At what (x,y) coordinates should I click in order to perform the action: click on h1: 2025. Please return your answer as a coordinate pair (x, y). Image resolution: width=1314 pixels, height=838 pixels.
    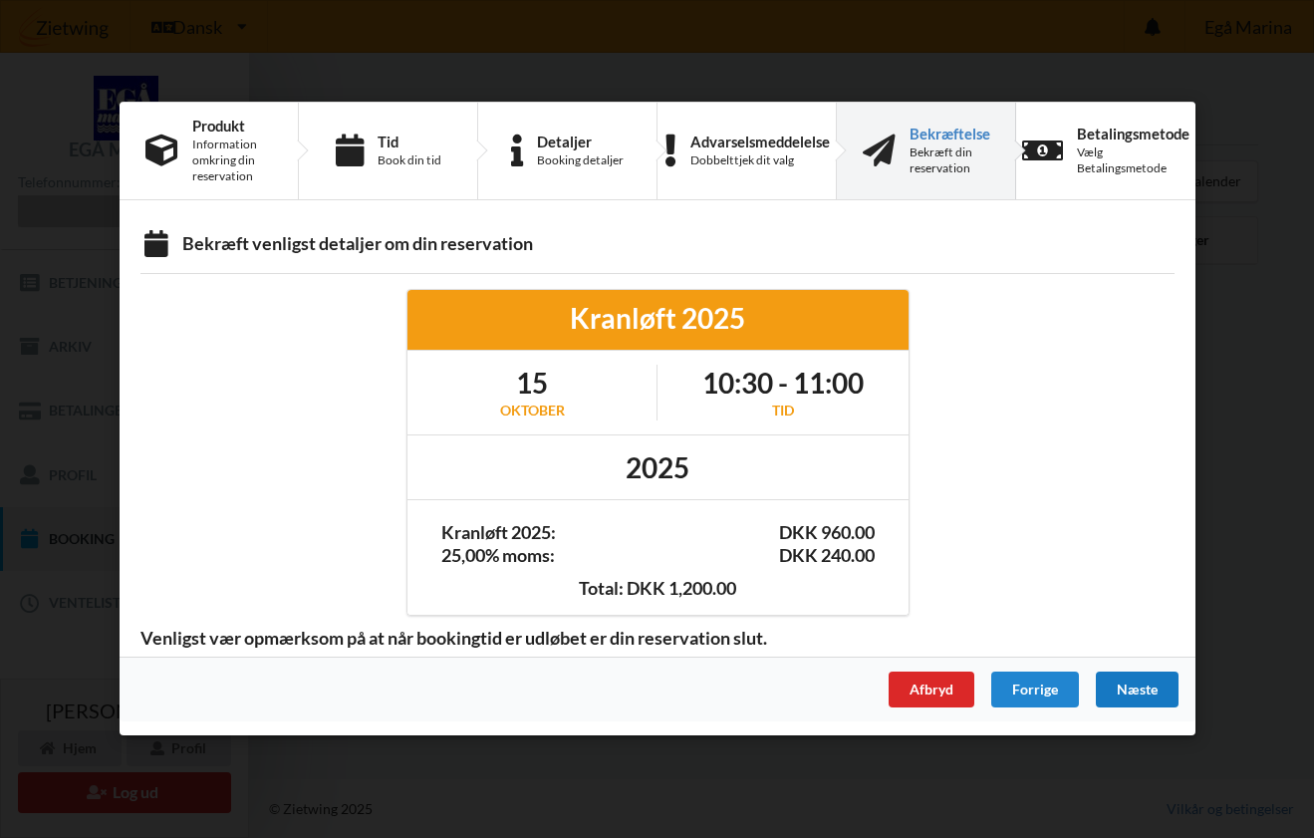
    Looking at the image, I should click on (657, 467).